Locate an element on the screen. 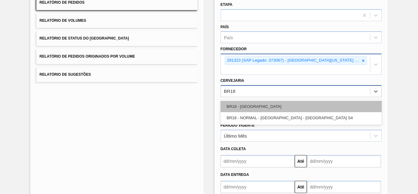  label: Fornecedor is located at coordinates (233, 49).